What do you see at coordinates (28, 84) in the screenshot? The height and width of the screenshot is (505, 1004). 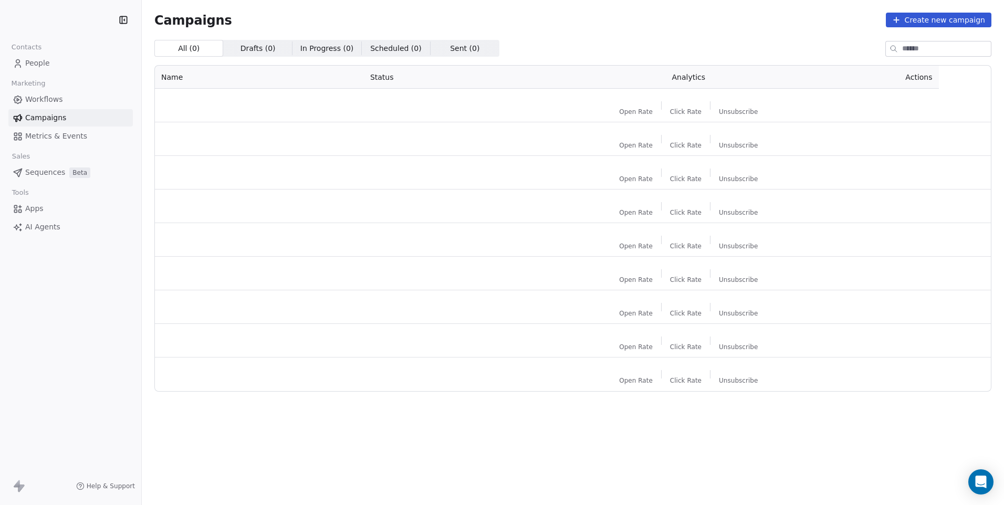 I see `span: Marketing` at bounding box center [28, 84].